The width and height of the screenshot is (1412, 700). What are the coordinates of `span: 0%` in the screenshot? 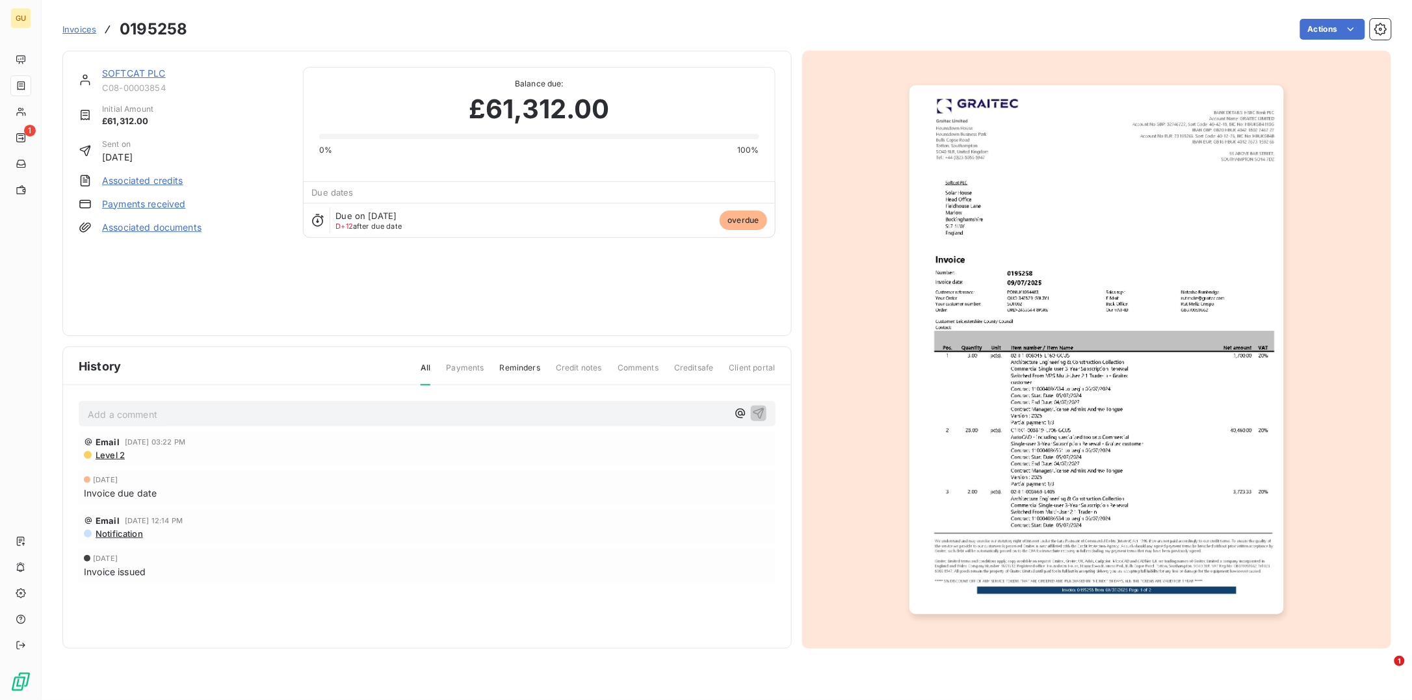 It's located at (326, 150).